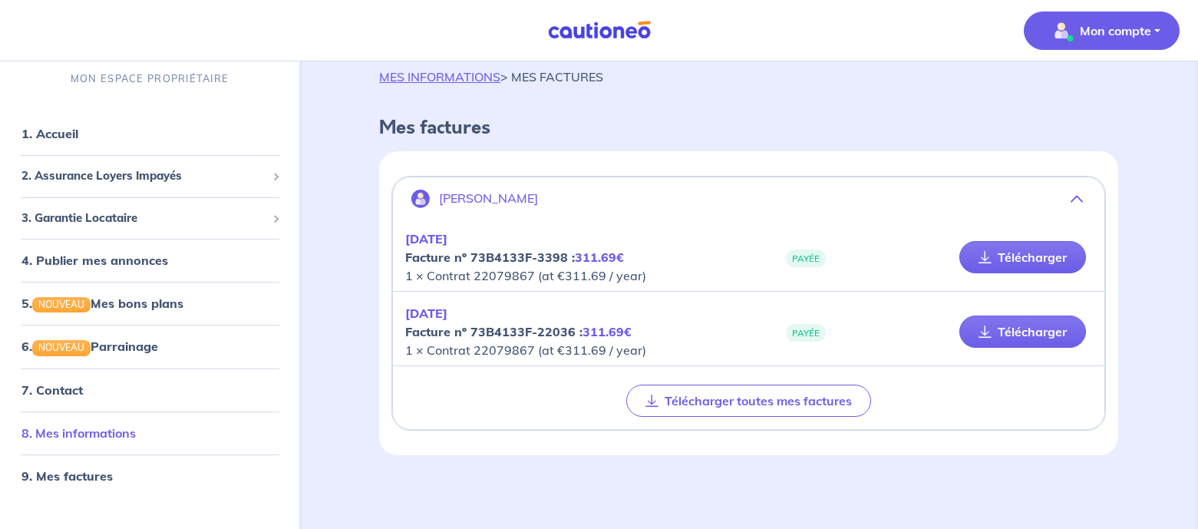 The width and height of the screenshot is (1198, 529). What do you see at coordinates (518, 331) in the screenshot?
I see `strong: Facture nº 73B4133F-22036 :` at bounding box center [518, 331].